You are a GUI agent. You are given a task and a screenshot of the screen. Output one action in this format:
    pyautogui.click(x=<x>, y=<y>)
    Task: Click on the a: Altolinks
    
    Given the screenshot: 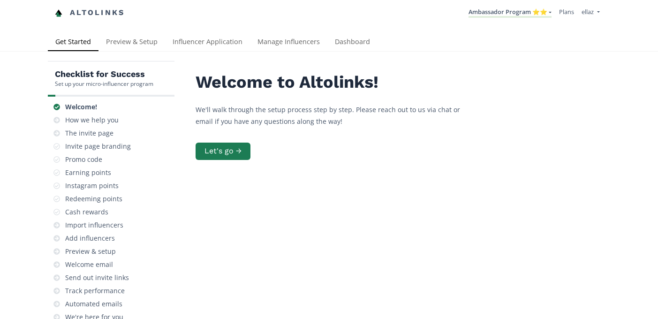 What is the action you would take?
    pyautogui.click(x=90, y=13)
    